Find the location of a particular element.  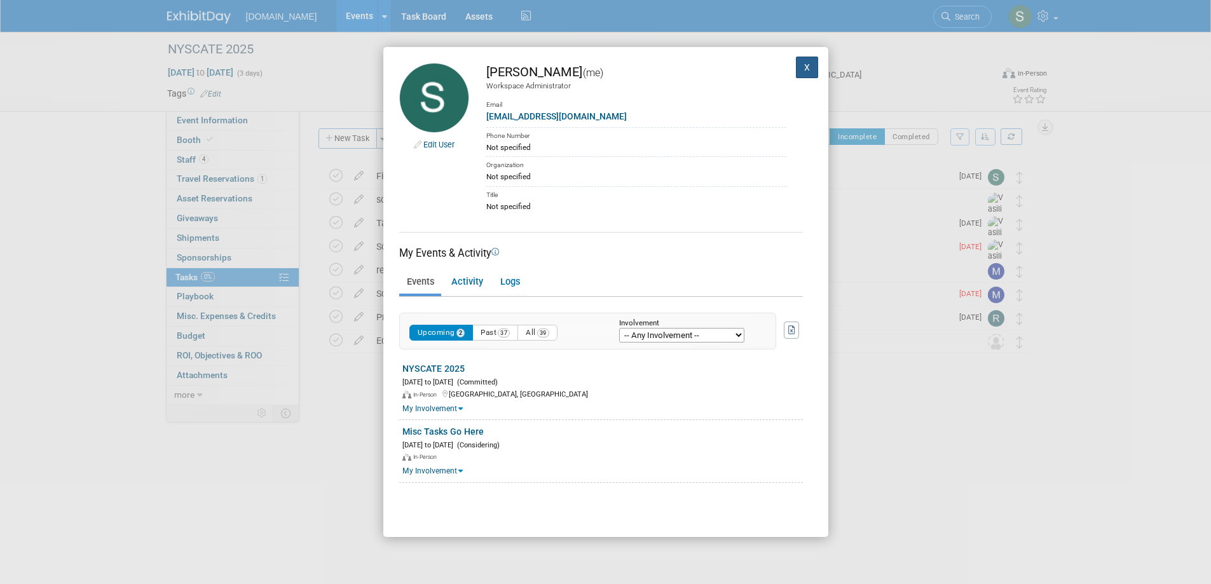

a: NYSCATE 2025 is located at coordinates (433, 369).